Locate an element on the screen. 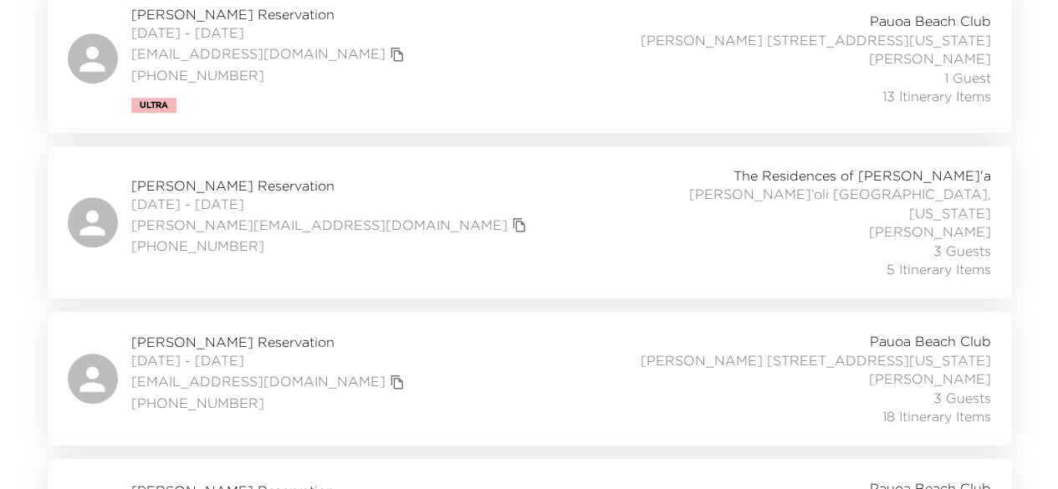  span: Ultra is located at coordinates (154, 105).